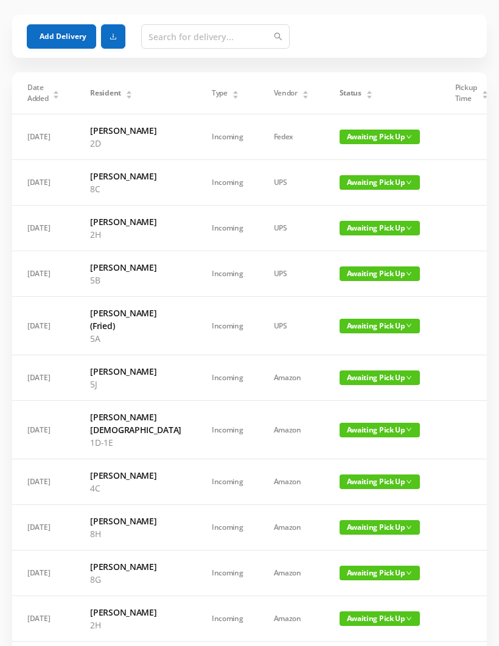 This screenshot has width=499, height=646. Describe the element at coordinates (136, 143) in the screenshot. I see `p: 2D` at that location.